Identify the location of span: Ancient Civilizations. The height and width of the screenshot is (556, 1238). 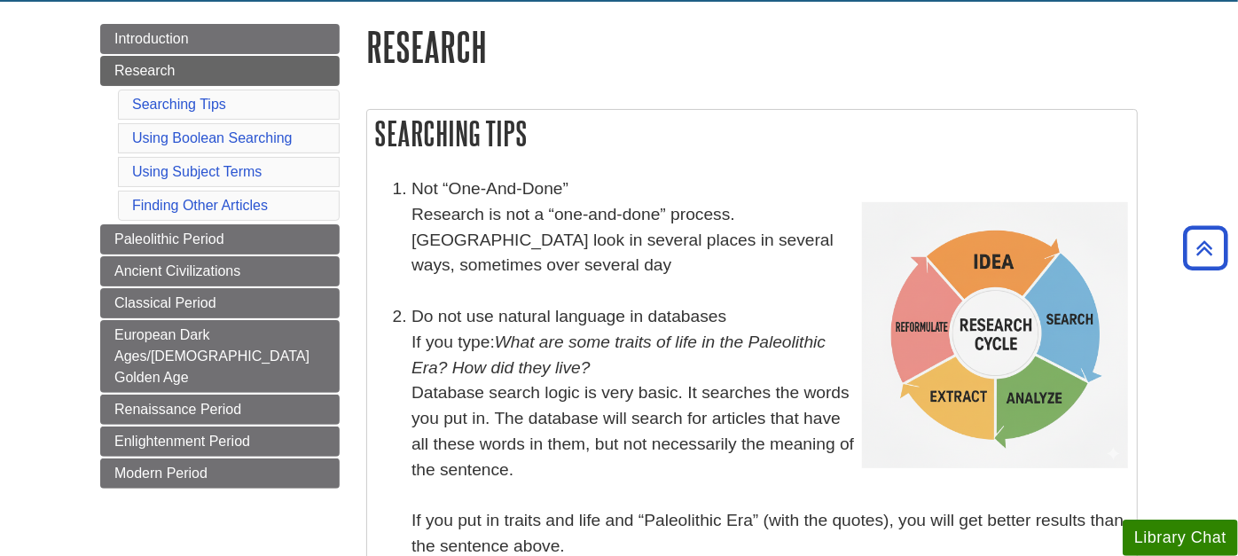
(177, 270).